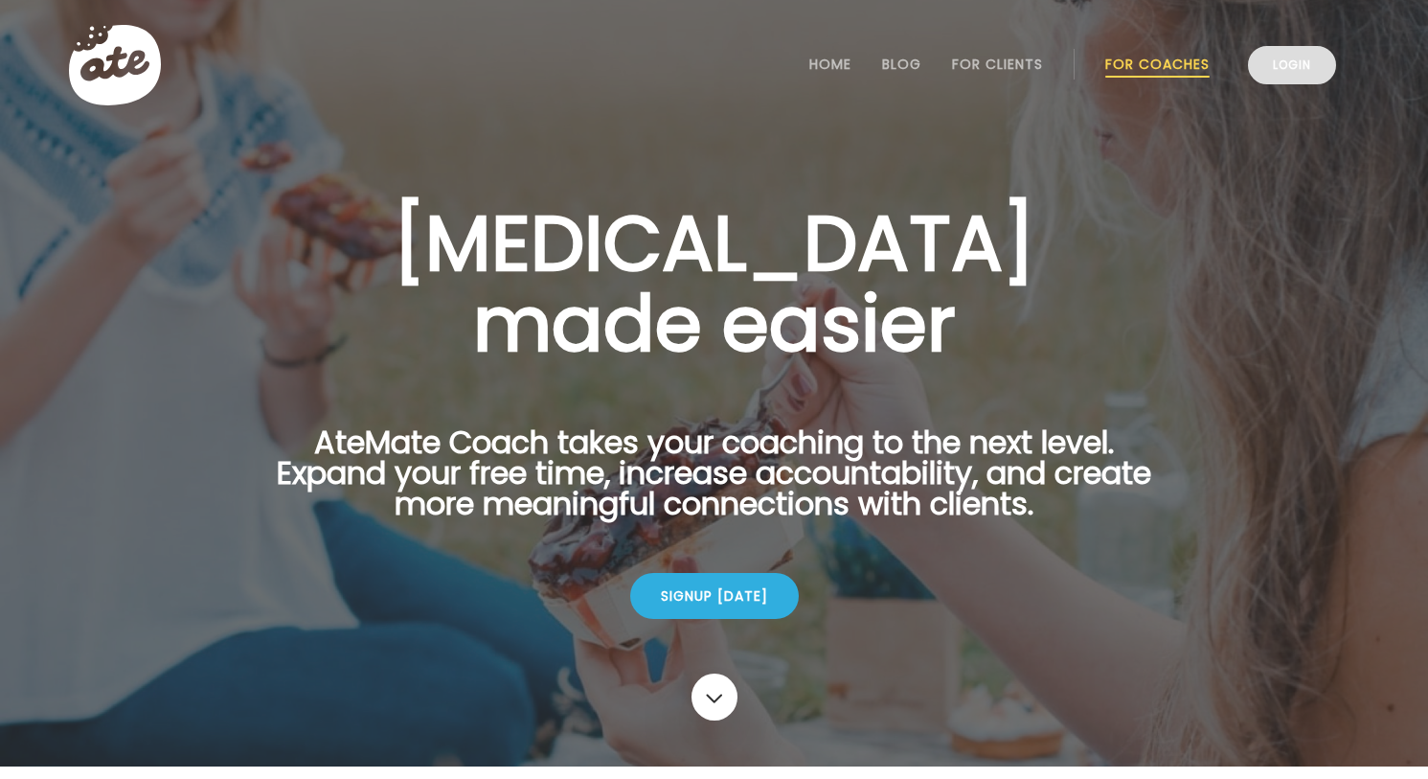 This screenshot has height=779, width=1428. Describe the element at coordinates (901, 64) in the screenshot. I see `a: Blog` at that location.